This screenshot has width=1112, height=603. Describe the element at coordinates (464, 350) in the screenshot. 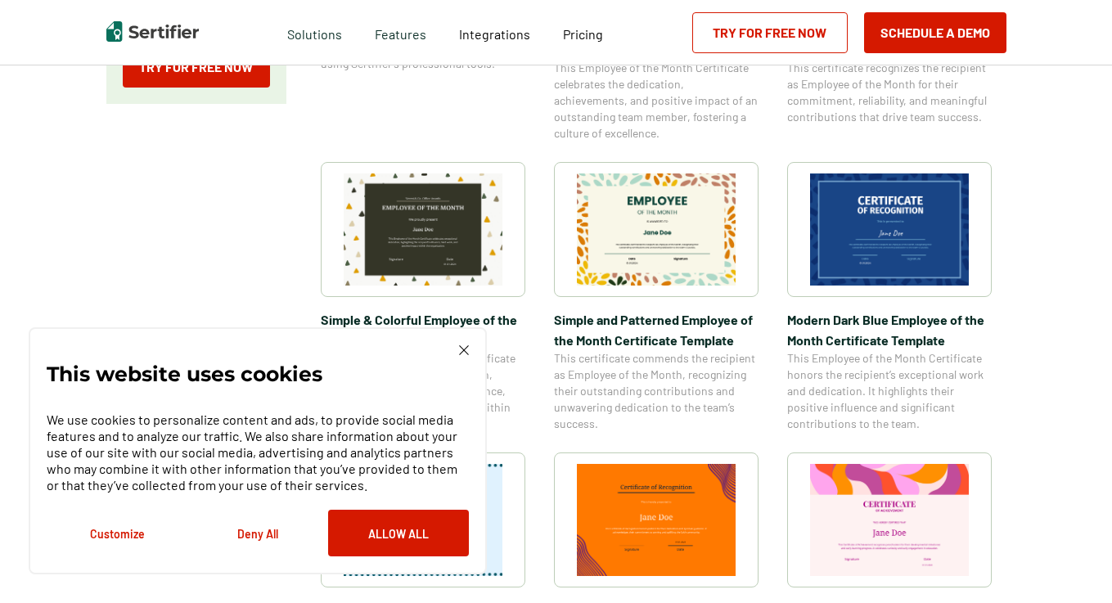

I see `img: Cookie Popup Close` at that location.